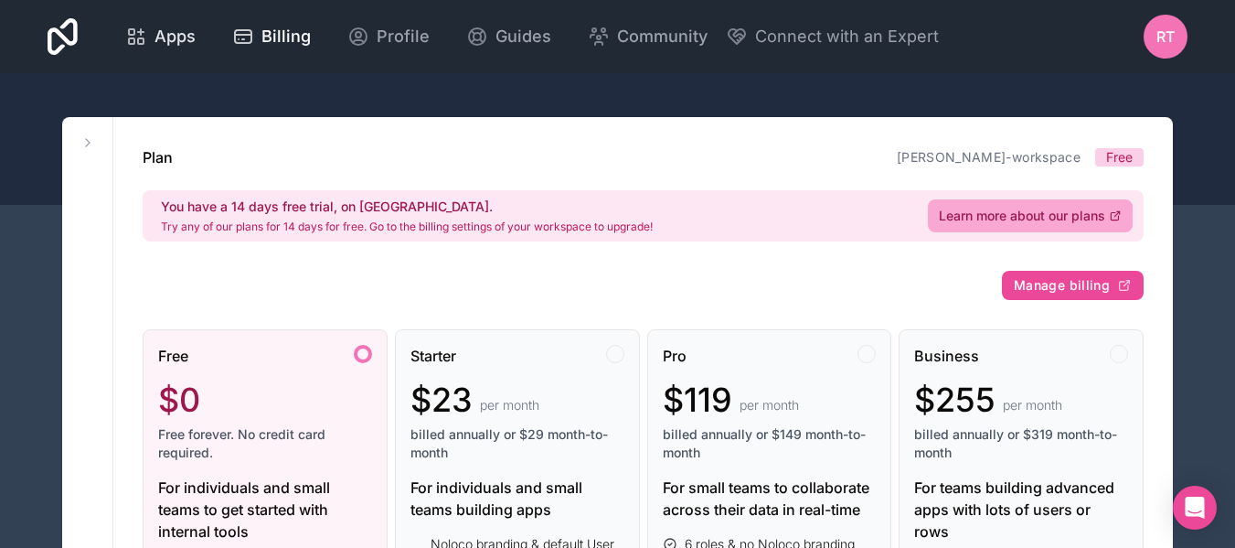  Describe the element at coordinates (286, 37) in the screenshot. I see `span: Billing` at that location.